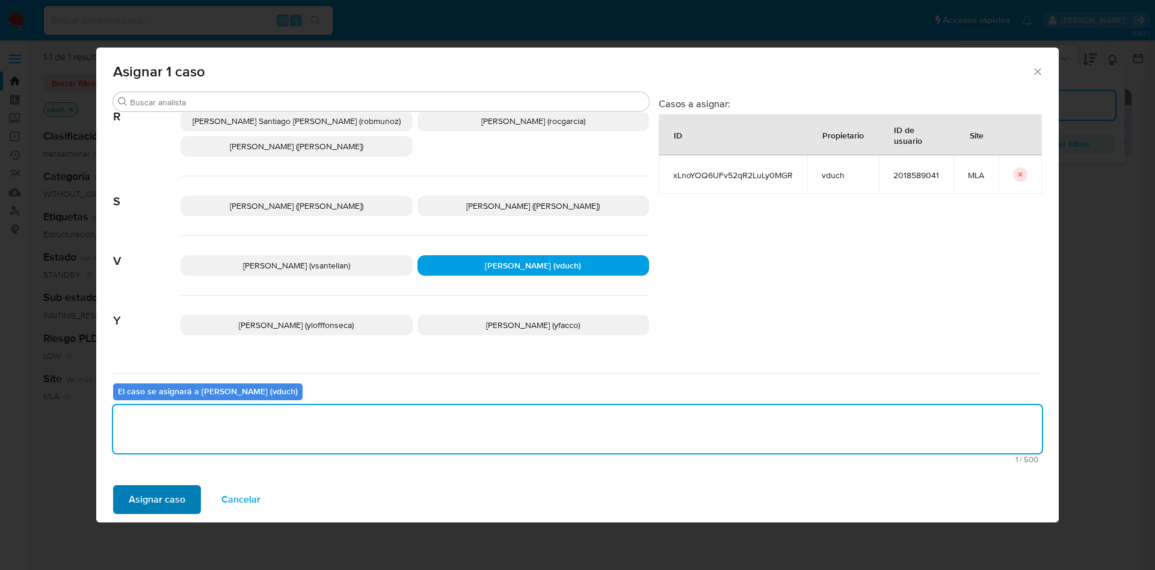 This screenshot has height=570, width=1155. Describe the element at coordinates (241, 499) in the screenshot. I see `span: Cancelar` at that location.